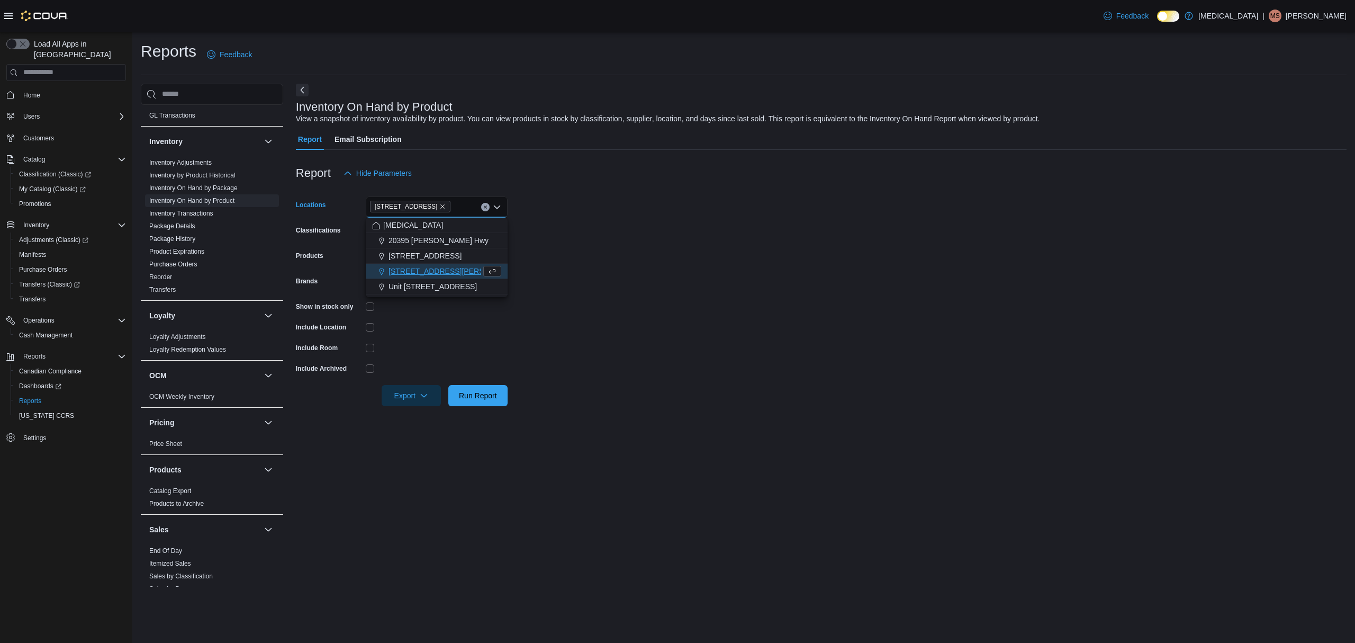 This screenshot has height=643, width=1355. I want to click on button: Inventory, so click(268, 141).